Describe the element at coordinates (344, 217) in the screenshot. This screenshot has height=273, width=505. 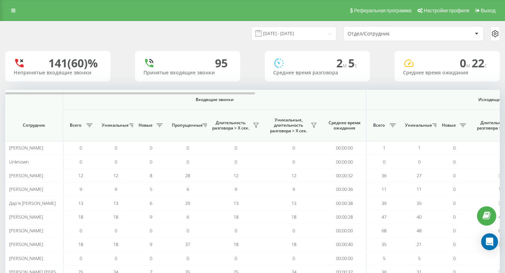
I see `td: 00:00:28` at that location.